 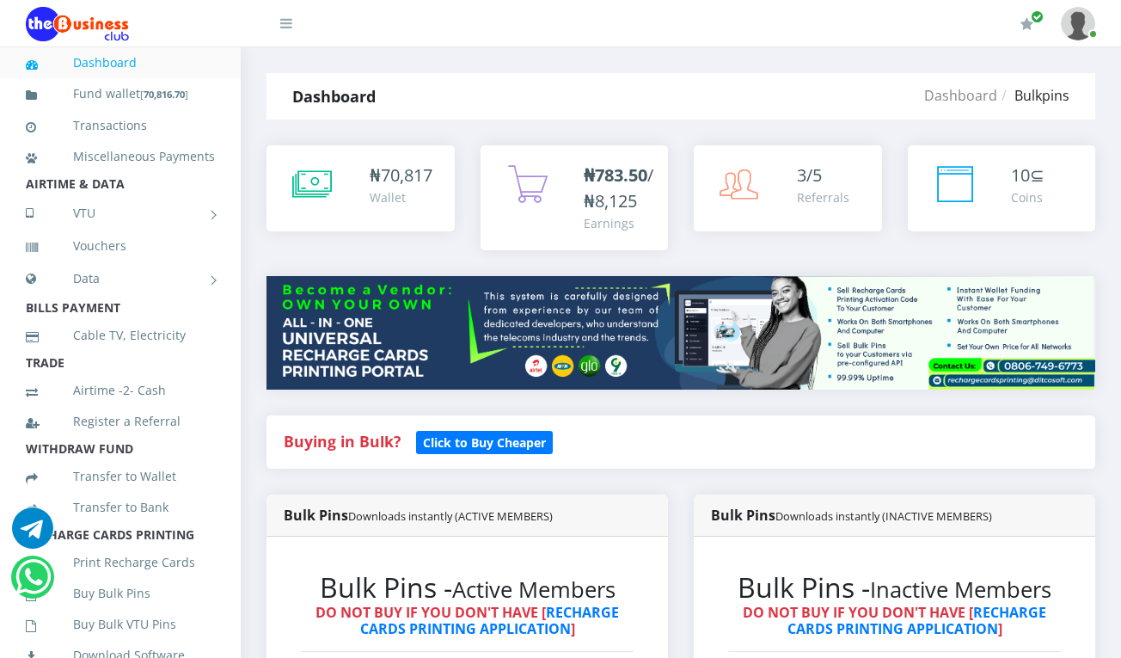 I want to click on a: Airtime -2- Cash, so click(x=120, y=390).